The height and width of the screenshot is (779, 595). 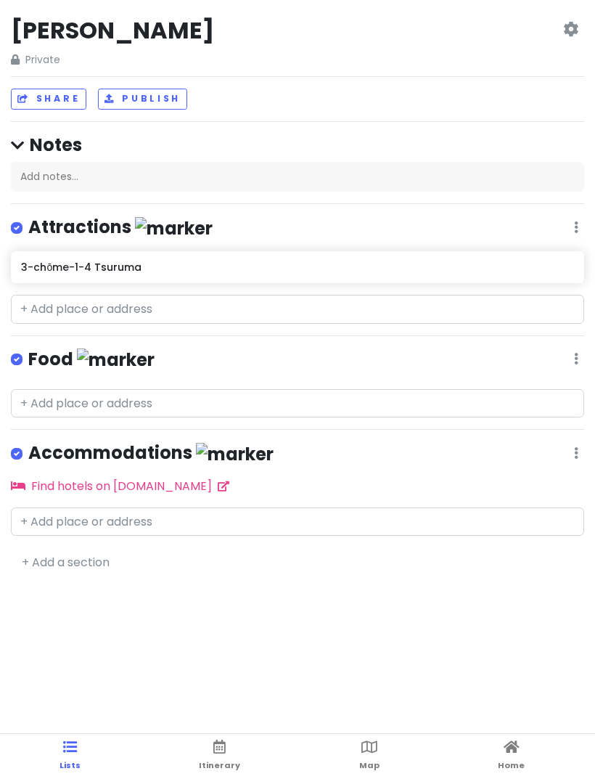 What do you see at coordinates (49, 99) in the screenshot?
I see `button: Share` at bounding box center [49, 99].